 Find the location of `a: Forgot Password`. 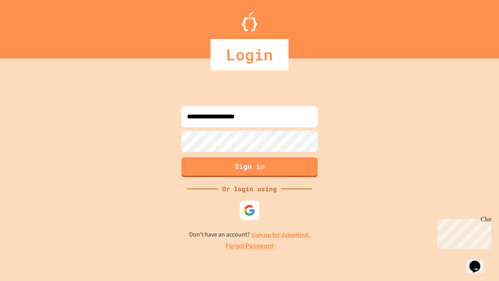

a: Forgot Password is located at coordinates (250, 246).